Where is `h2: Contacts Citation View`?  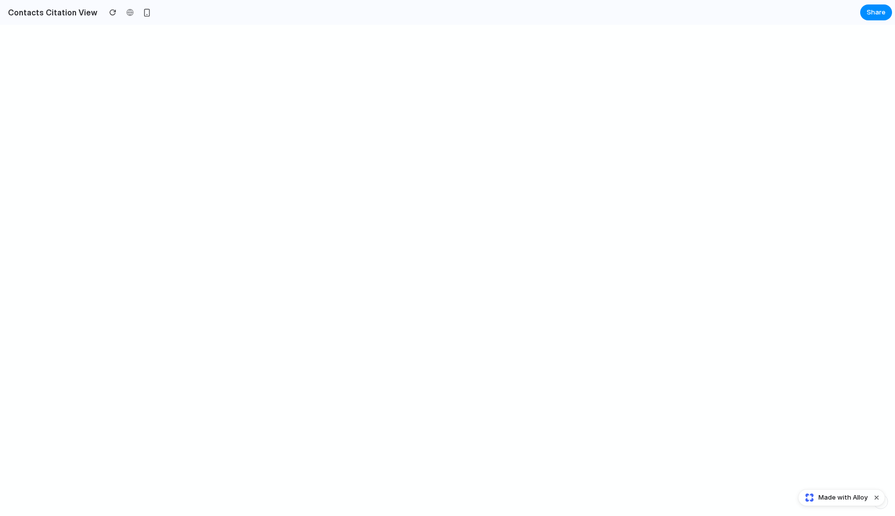
h2: Contacts Citation View is located at coordinates (51, 12).